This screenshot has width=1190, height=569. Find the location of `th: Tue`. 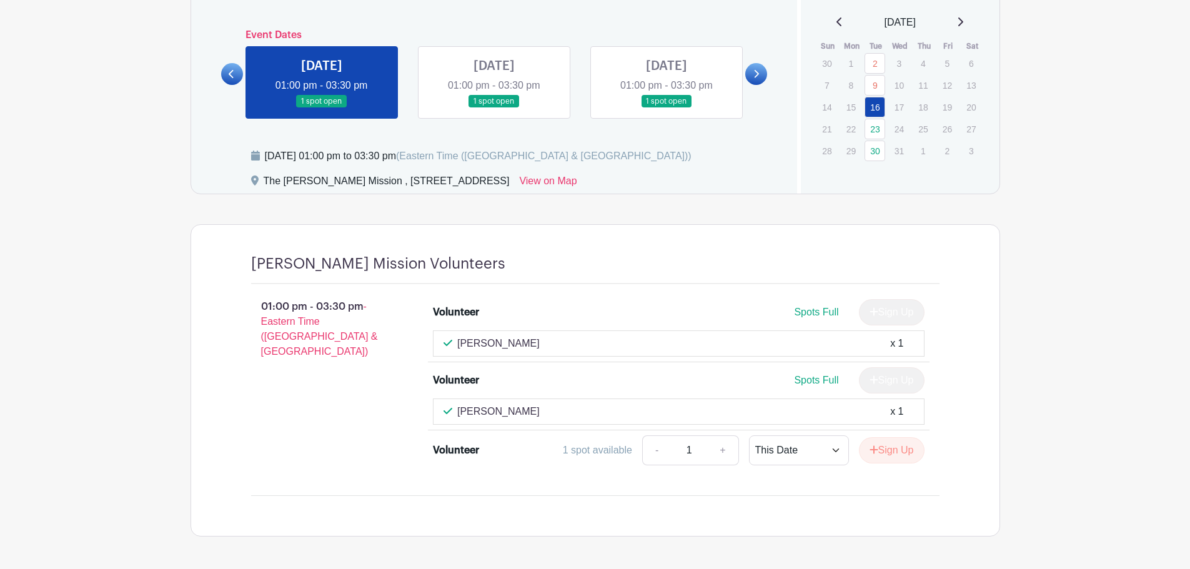

th: Tue is located at coordinates (876, 46).